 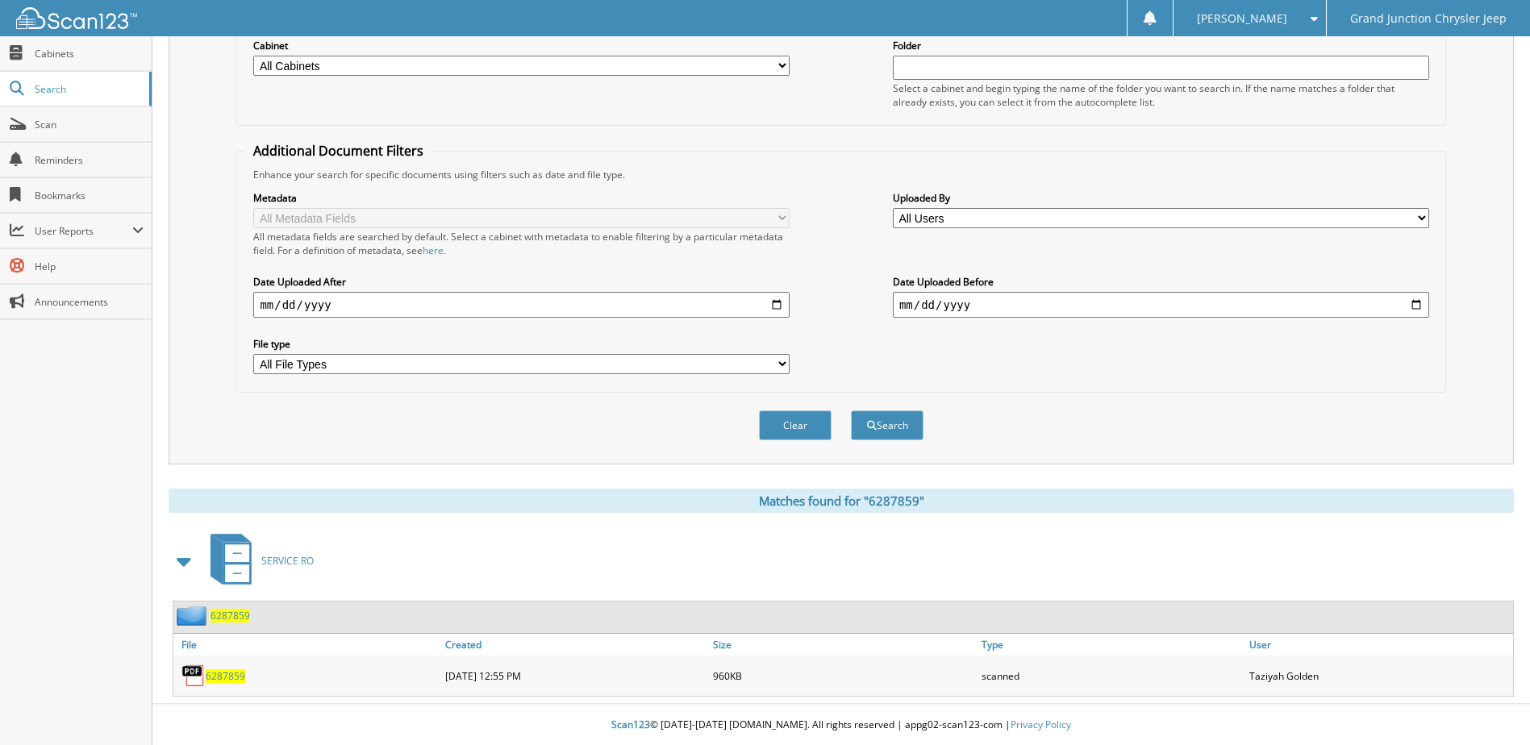 I want to click on label: File type, so click(x=521, y=343).